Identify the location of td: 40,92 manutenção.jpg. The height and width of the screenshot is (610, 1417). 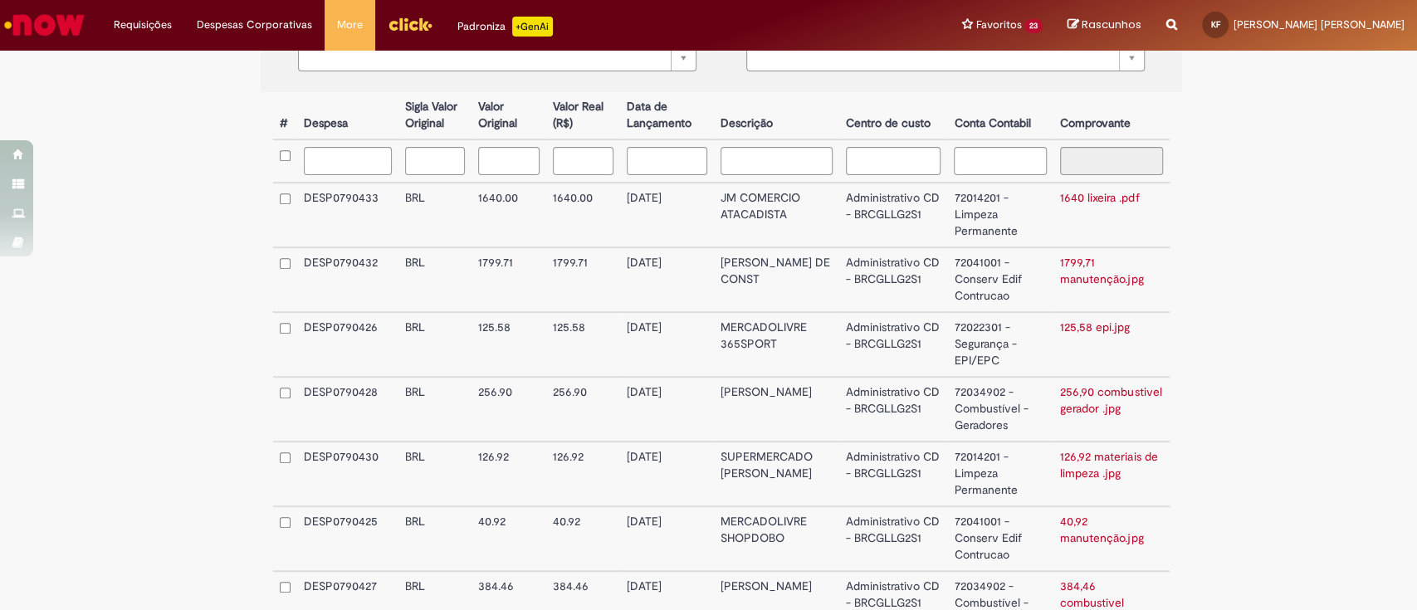
(1110, 539).